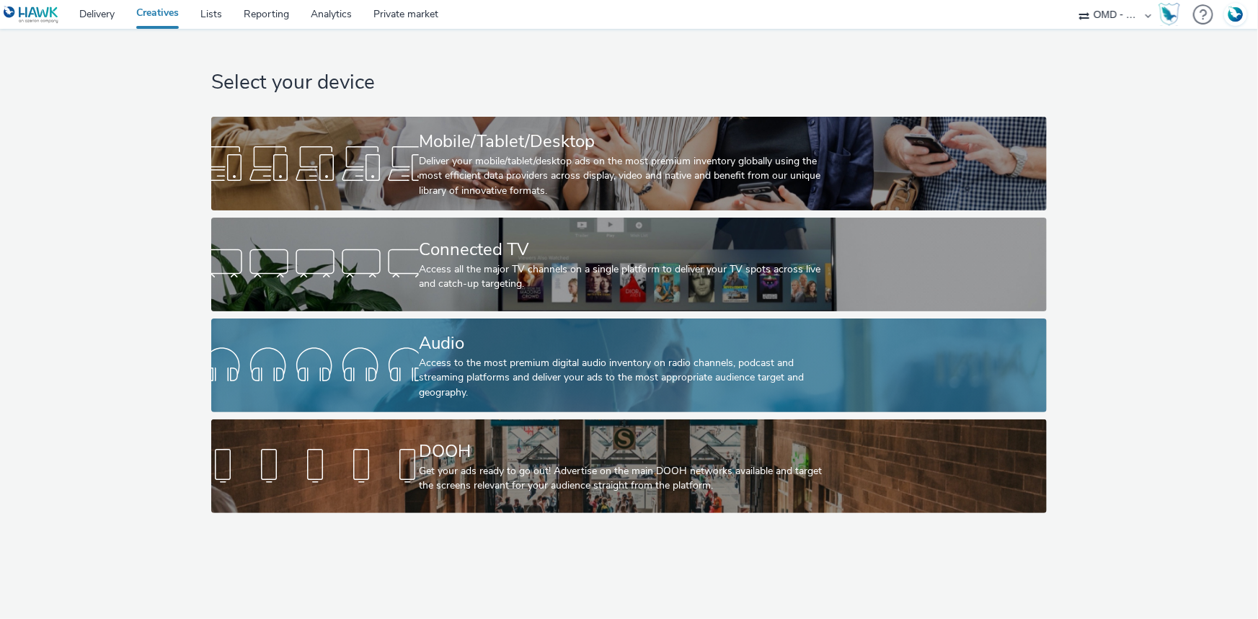 This screenshot has height=619, width=1258. Describe the element at coordinates (629, 164) in the screenshot. I see `a: Mobile/Tablet/DesktopDeliver your mobile/tablet/desktop ads on the most premium inventory globall...` at that location.